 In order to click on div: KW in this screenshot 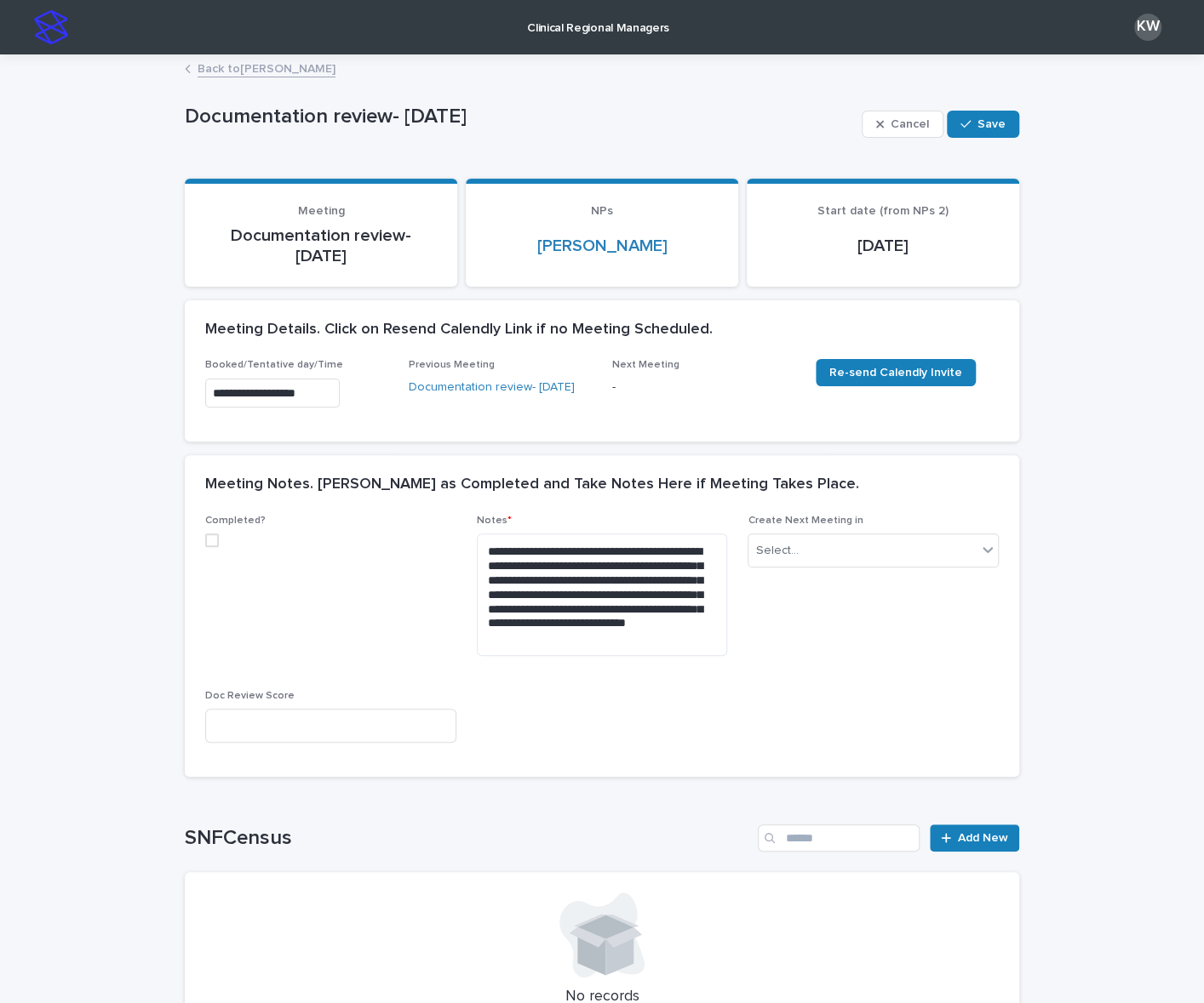, I will do `click(1147, 27)`.